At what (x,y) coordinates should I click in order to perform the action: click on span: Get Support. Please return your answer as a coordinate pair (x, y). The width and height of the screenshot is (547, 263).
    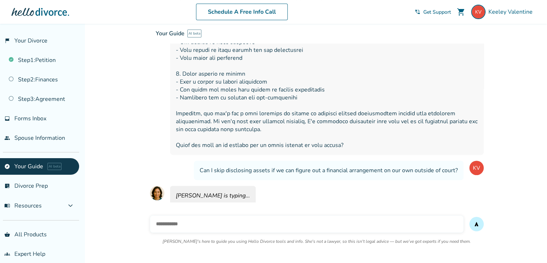
    Looking at the image, I should click on (437, 12).